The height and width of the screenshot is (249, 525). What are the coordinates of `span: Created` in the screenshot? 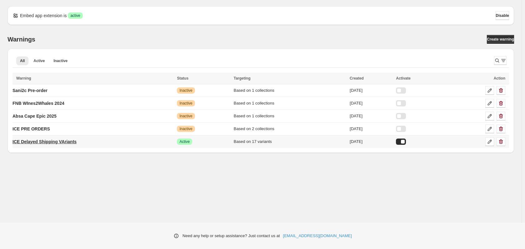 It's located at (357, 78).